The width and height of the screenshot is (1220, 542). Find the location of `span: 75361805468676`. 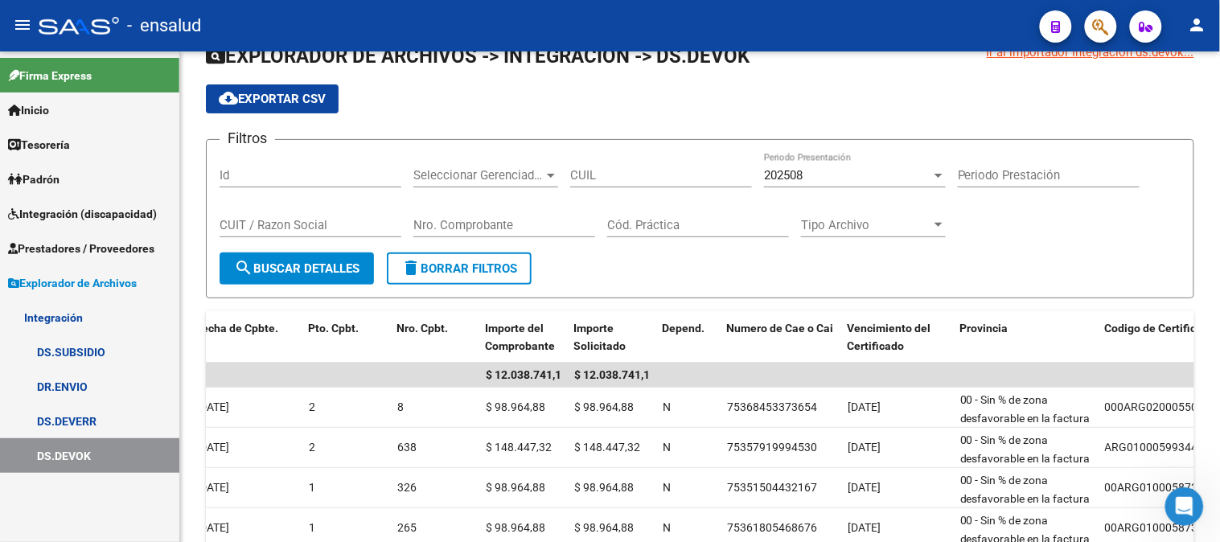

span: 75361805468676 is located at coordinates (772, 528).